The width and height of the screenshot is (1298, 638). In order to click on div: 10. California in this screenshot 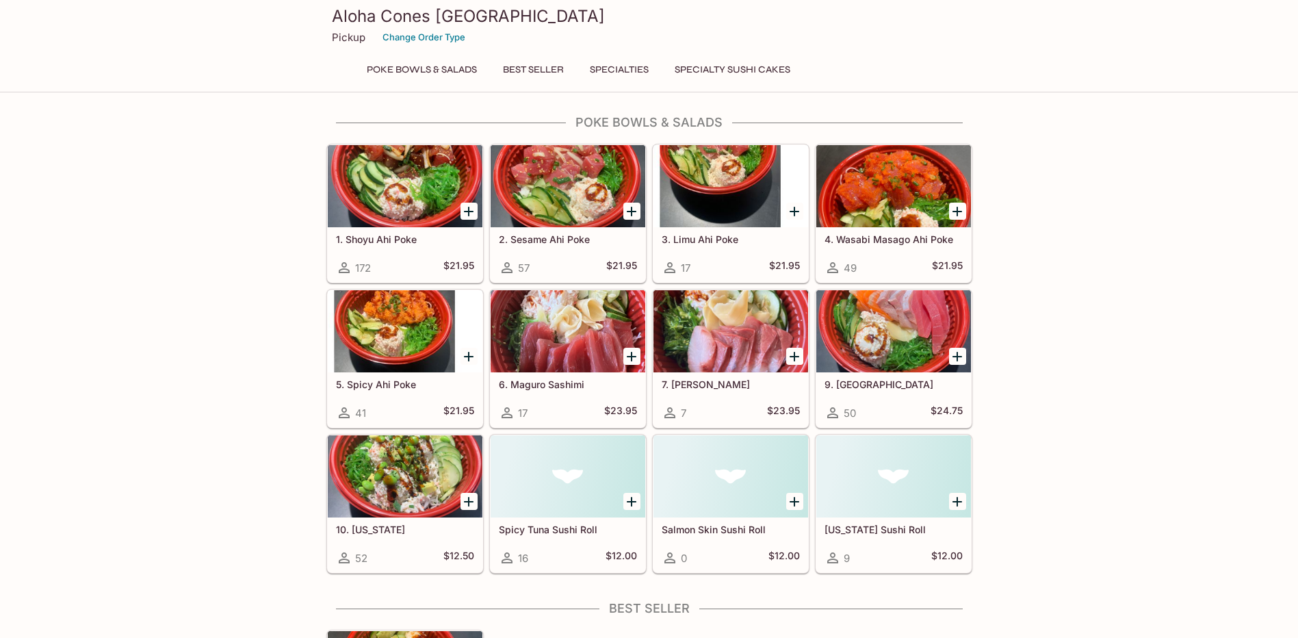, I will do `click(405, 476)`.